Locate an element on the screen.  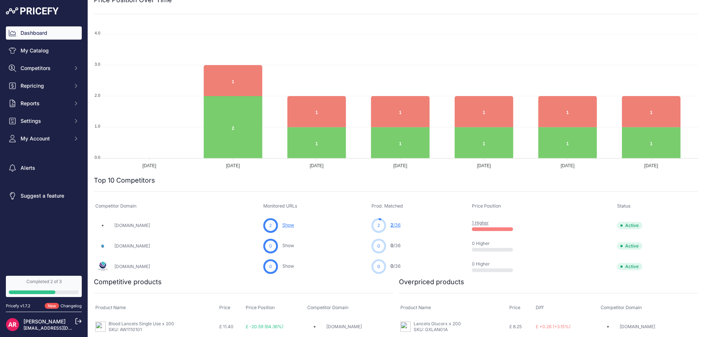
img: Pricefy Logo is located at coordinates (32, 11).